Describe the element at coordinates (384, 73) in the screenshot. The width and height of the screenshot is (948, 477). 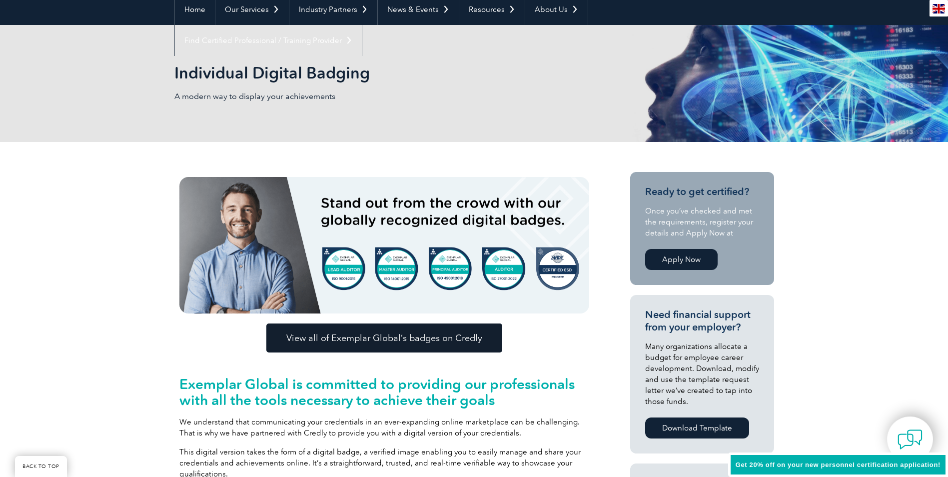
I see `h2: Individual Digital Badging` at that location.